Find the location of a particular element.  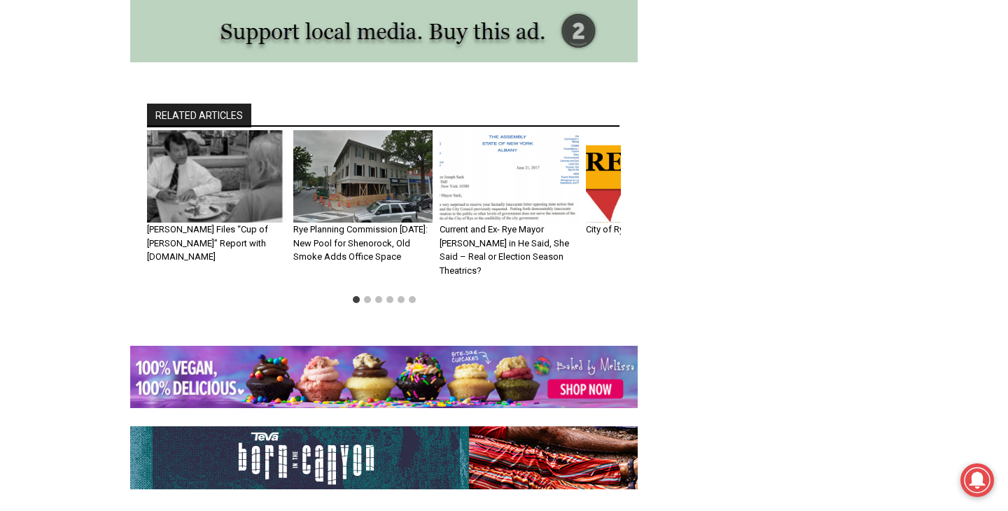

img: Latimer Files “Cup of Joe” Report with MyRye.com is located at coordinates (216, 176).